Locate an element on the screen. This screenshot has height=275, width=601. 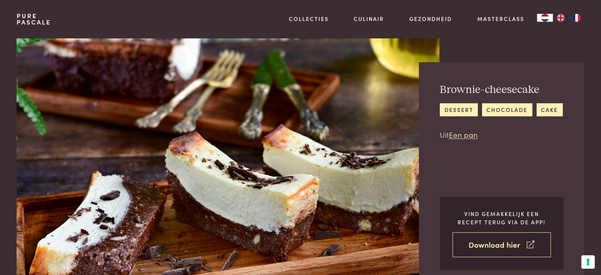
a: chocolade is located at coordinates (507, 109).